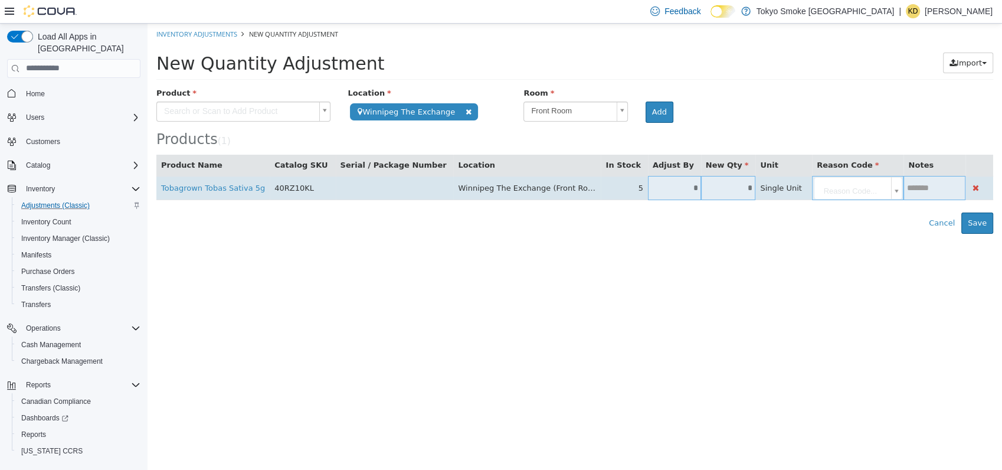  Describe the element at coordinates (247, 142) in the screenshot. I see `button: Serial / Package Number` at that location.